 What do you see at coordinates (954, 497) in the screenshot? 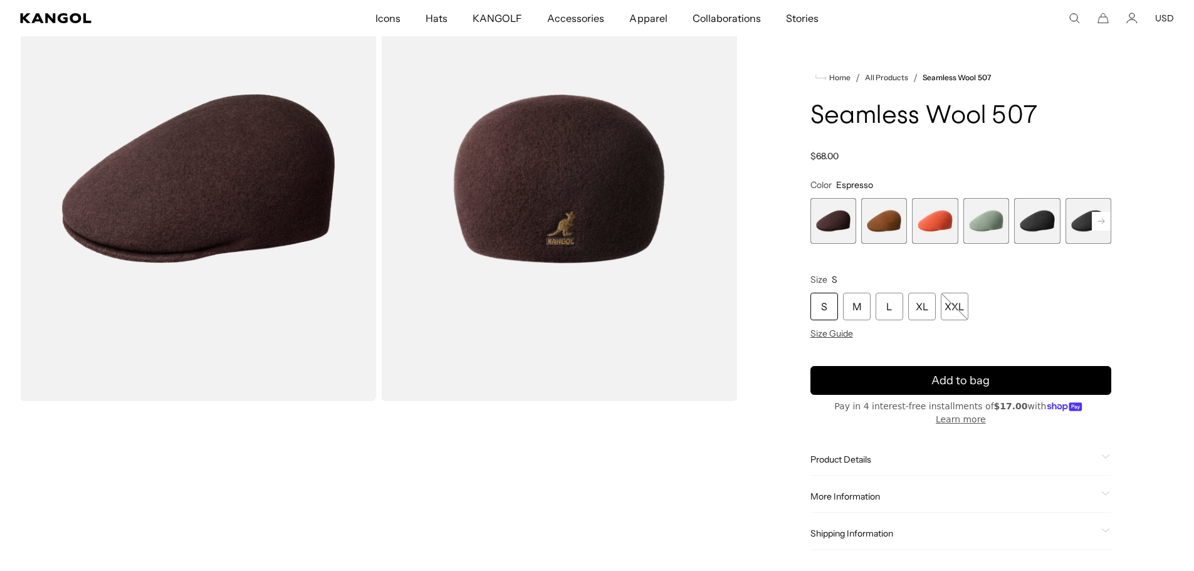
I see `span: More Information` at bounding box center [954, 497].